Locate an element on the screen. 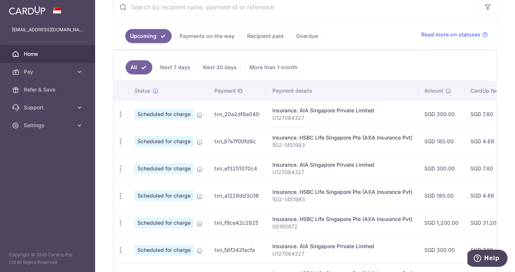 This screenshot has height=272, width=515. span: Pay is located at coordinates (48, 72).